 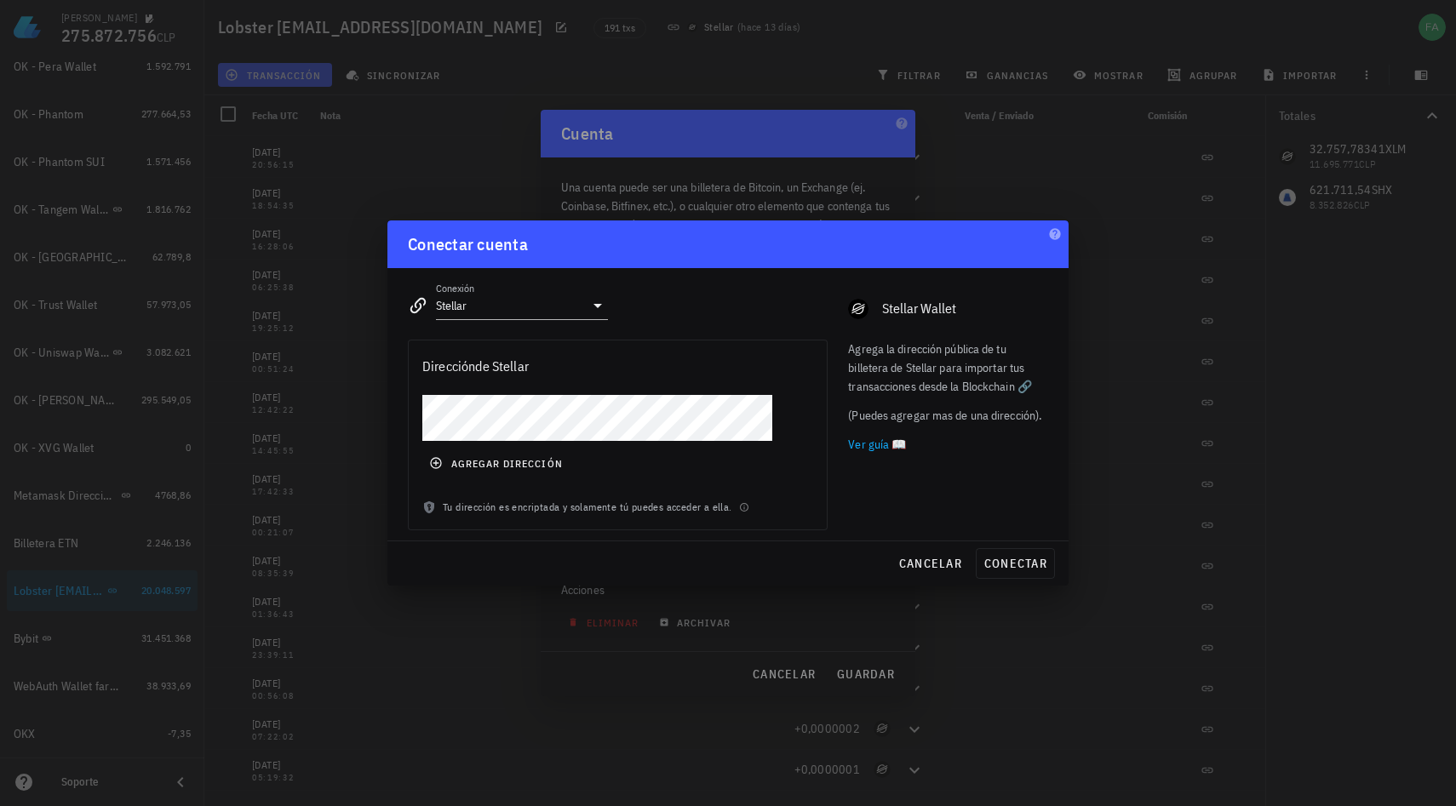 I want to click on span: dirección, so click(x=449, y=366).